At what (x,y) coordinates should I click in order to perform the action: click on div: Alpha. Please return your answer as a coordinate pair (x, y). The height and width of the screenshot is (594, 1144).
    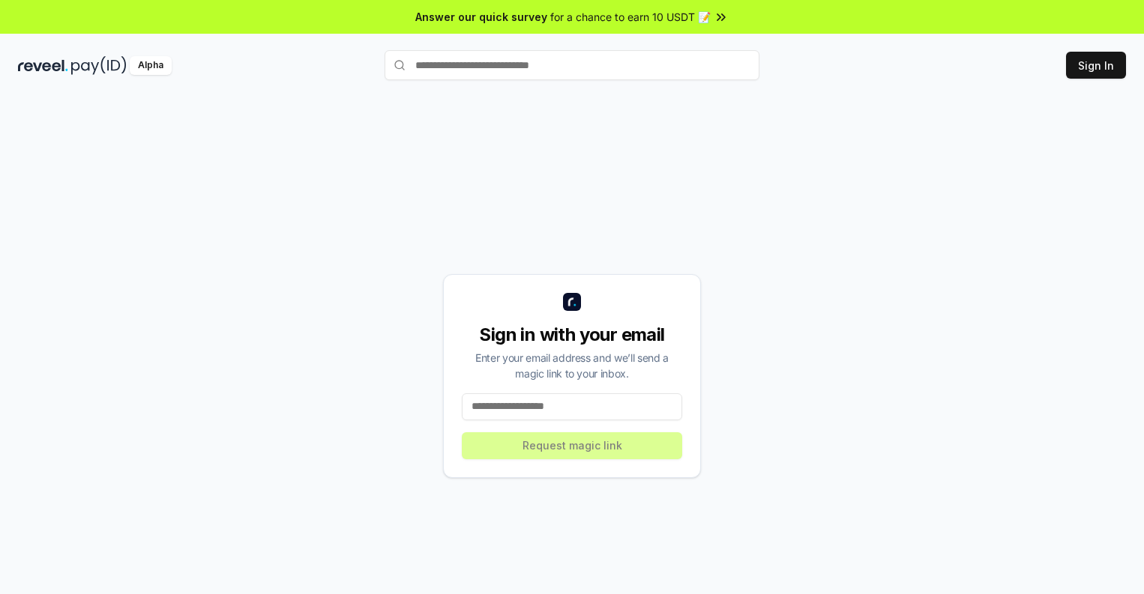
    Looking at the image, I should click on (151, 65).